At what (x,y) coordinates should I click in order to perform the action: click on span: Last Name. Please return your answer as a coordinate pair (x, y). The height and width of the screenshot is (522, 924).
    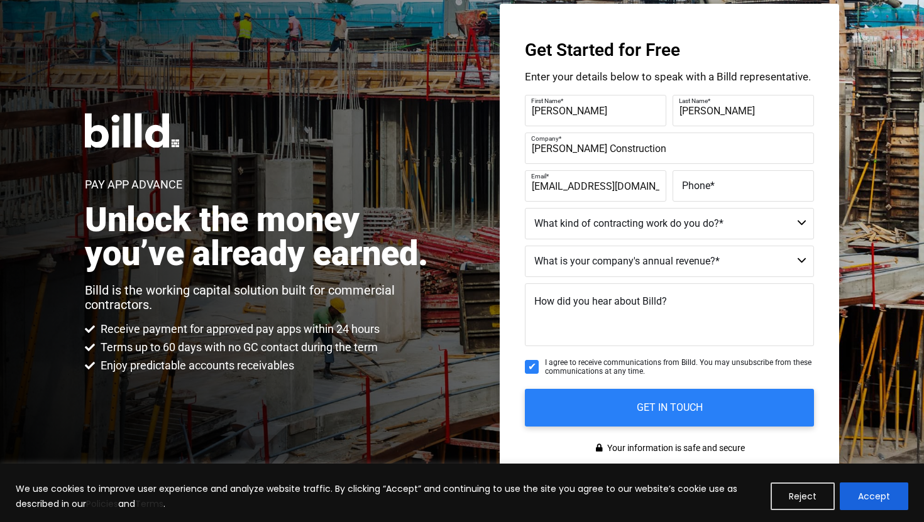
    Looking at the image, I should click on (693, 101).